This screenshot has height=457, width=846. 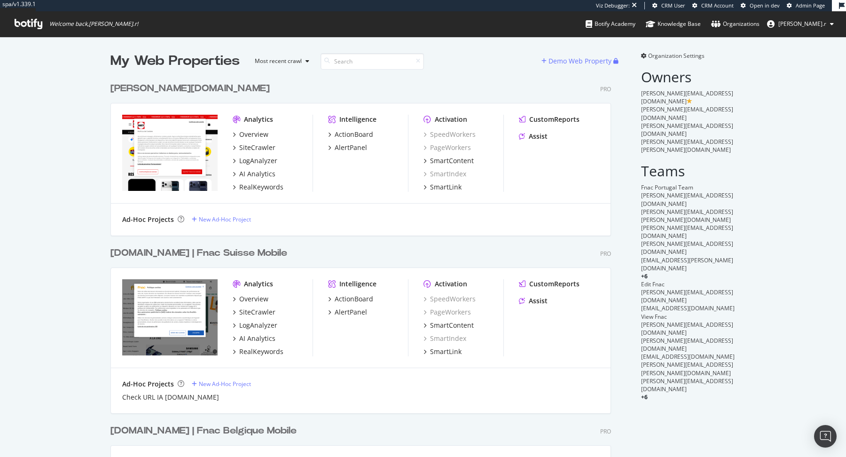 I want to click on div: Demo Web Property, so click(x=580, y=61).